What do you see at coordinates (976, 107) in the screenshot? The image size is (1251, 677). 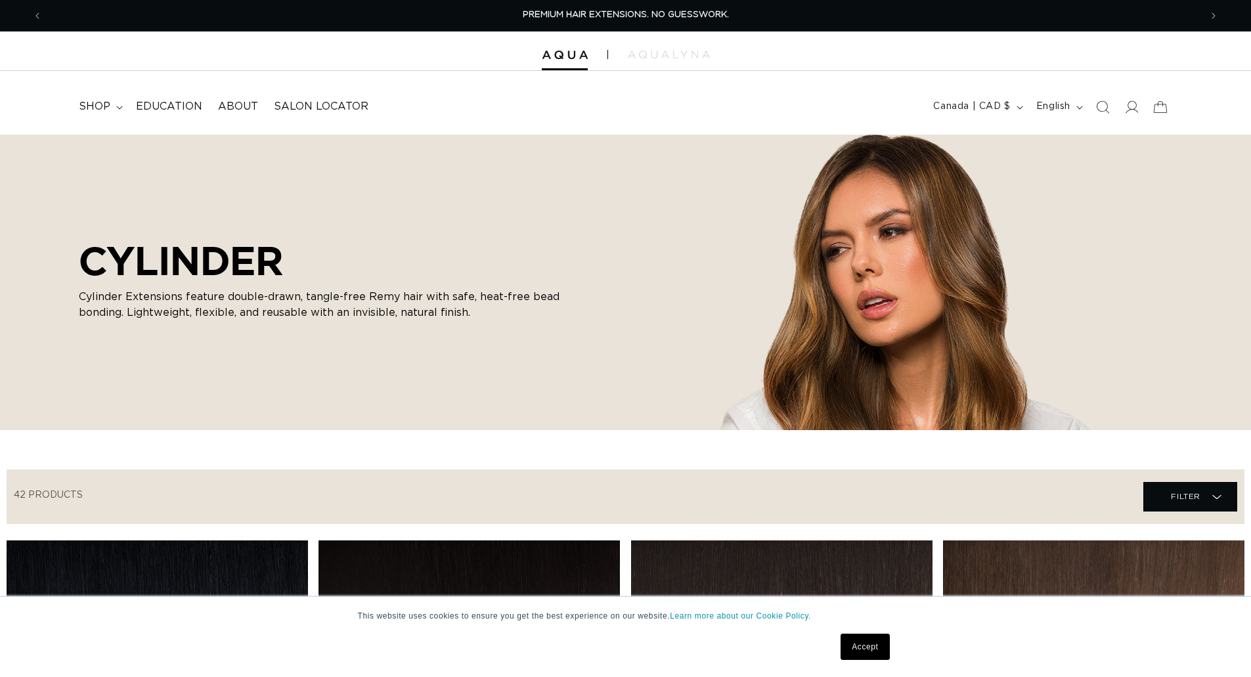 I see `button: Canada | CAD $` at bounding box center [976, 107].